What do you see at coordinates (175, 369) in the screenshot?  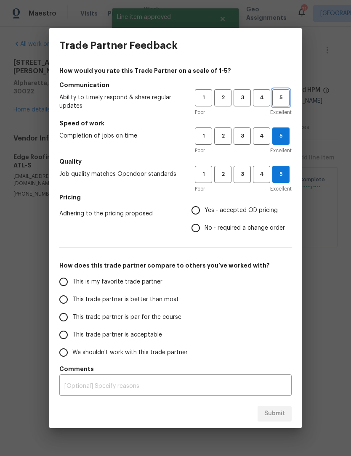 I see `h5: Comments` at bounding box center [175, 369].